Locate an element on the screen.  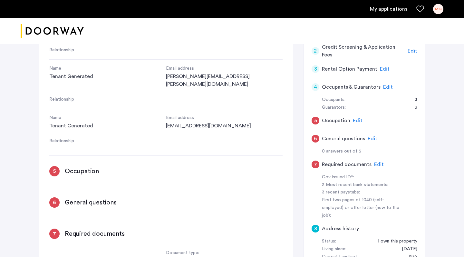
div: Living since: is located at coordinates (334, 249).